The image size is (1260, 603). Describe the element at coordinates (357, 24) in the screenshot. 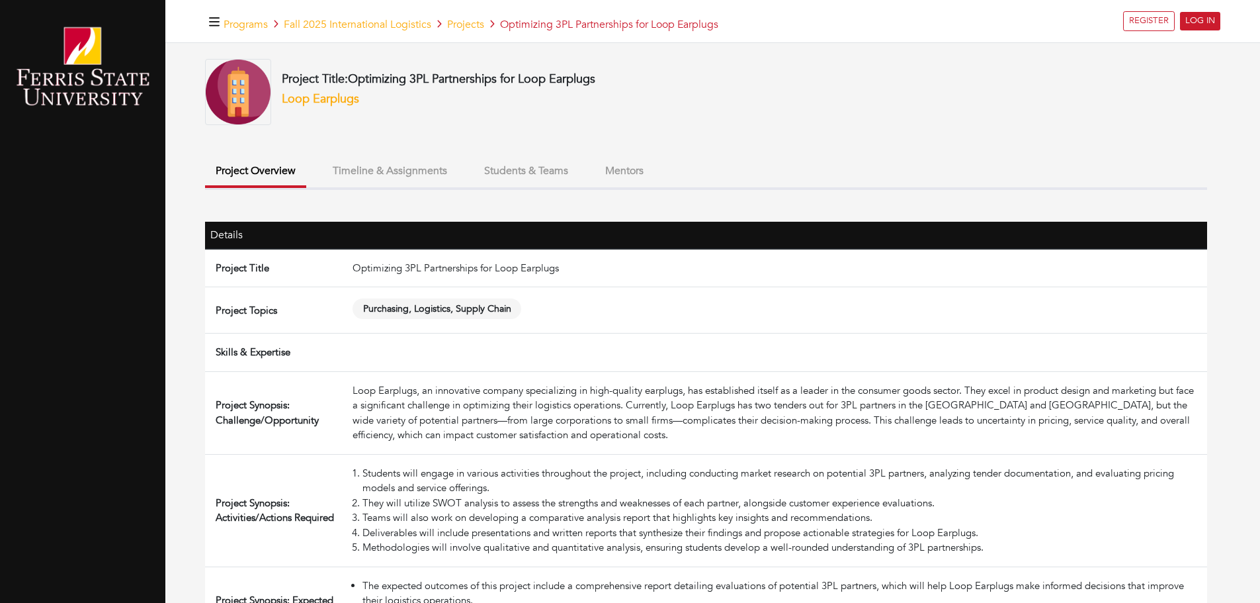

I see `a: Fall 2025 International Logistics` at that location.